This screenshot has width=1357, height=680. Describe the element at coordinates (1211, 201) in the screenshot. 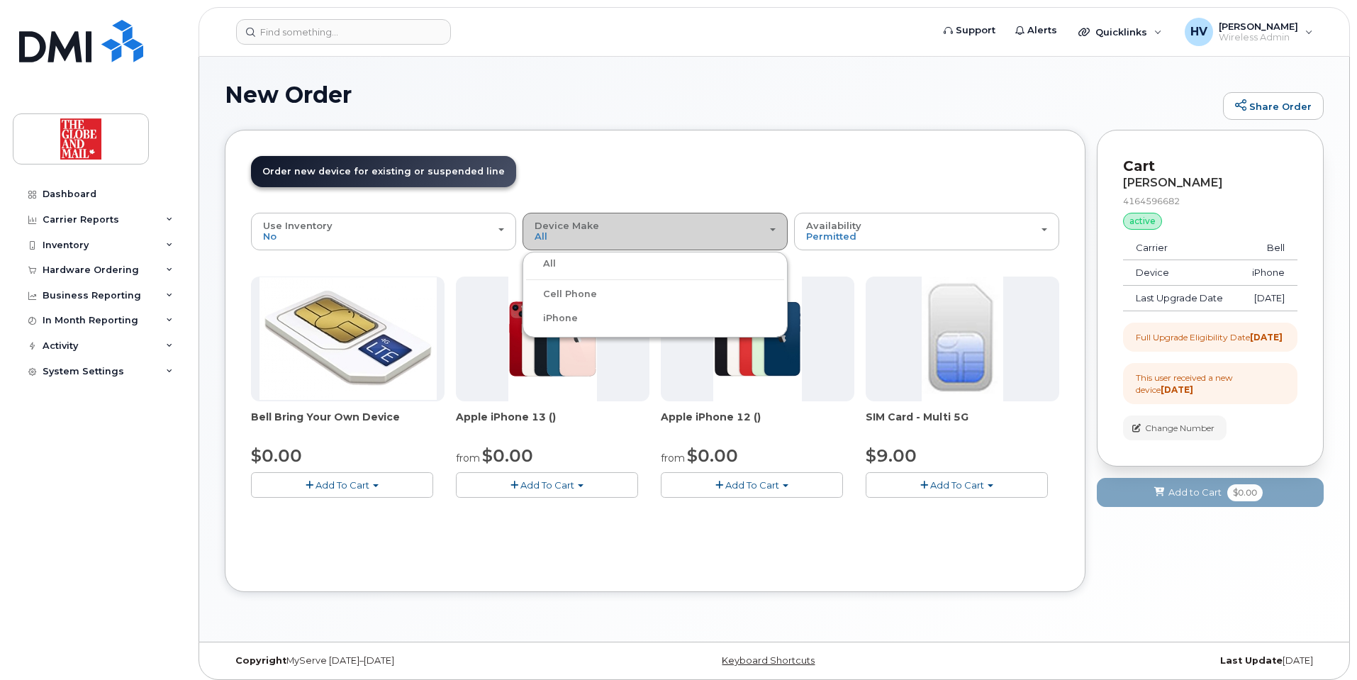

I see `div: 4164596682` at that location.